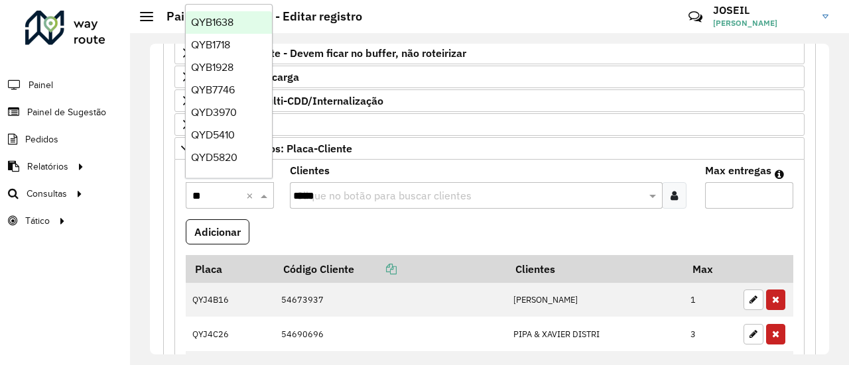 This screenshot has width=849, height=365. I want to click on button: Adicionar, so click(217, 232).